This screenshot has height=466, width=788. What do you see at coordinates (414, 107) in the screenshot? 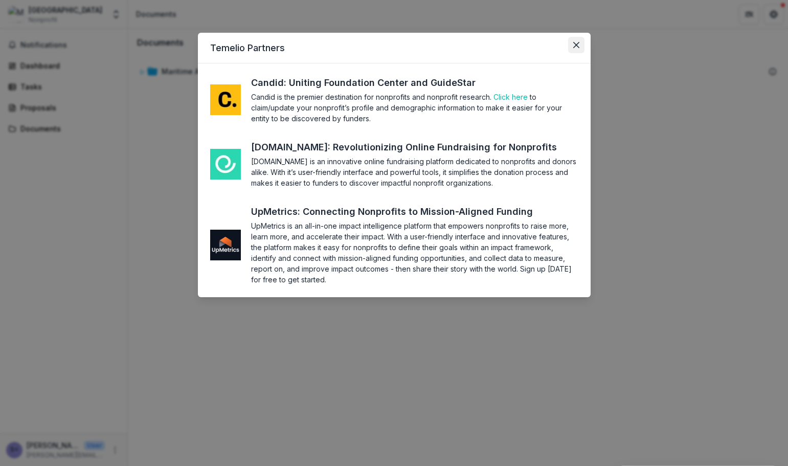
I see `section: Candid is the premier destination for nonprofits and nonprofit research. to claim/update your non...` at bounding box center [414, 107].